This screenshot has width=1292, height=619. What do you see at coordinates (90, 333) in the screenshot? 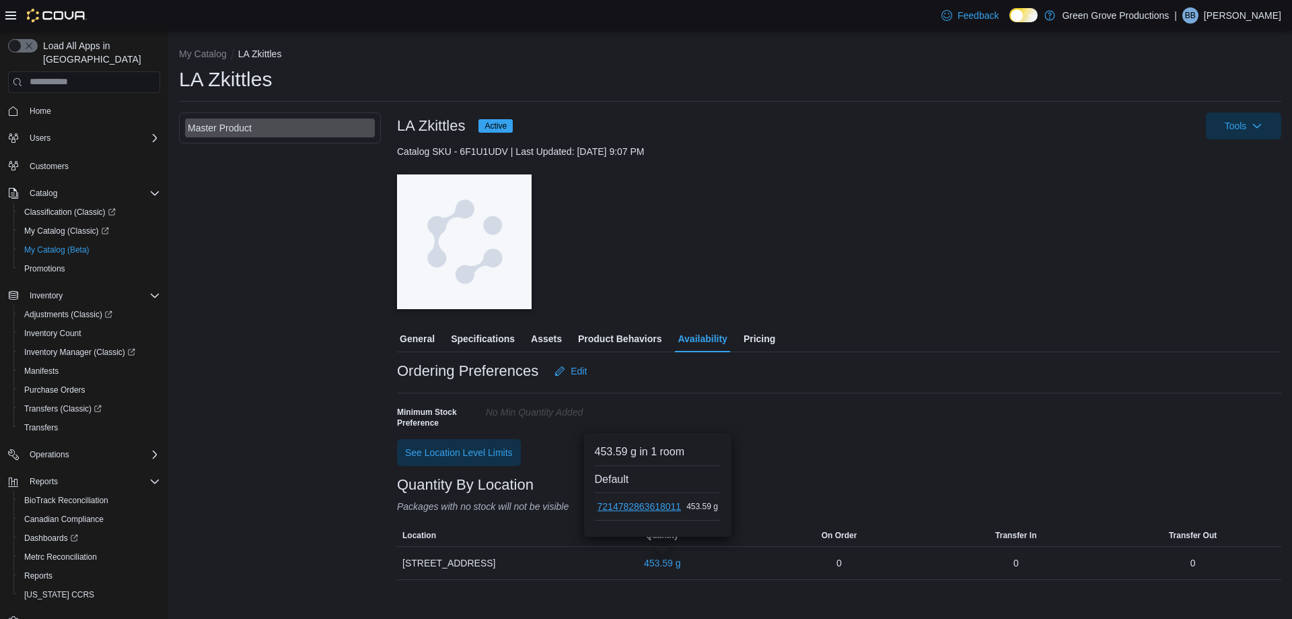
I see `span: Inventory Count` at bounding box center [90, 333].